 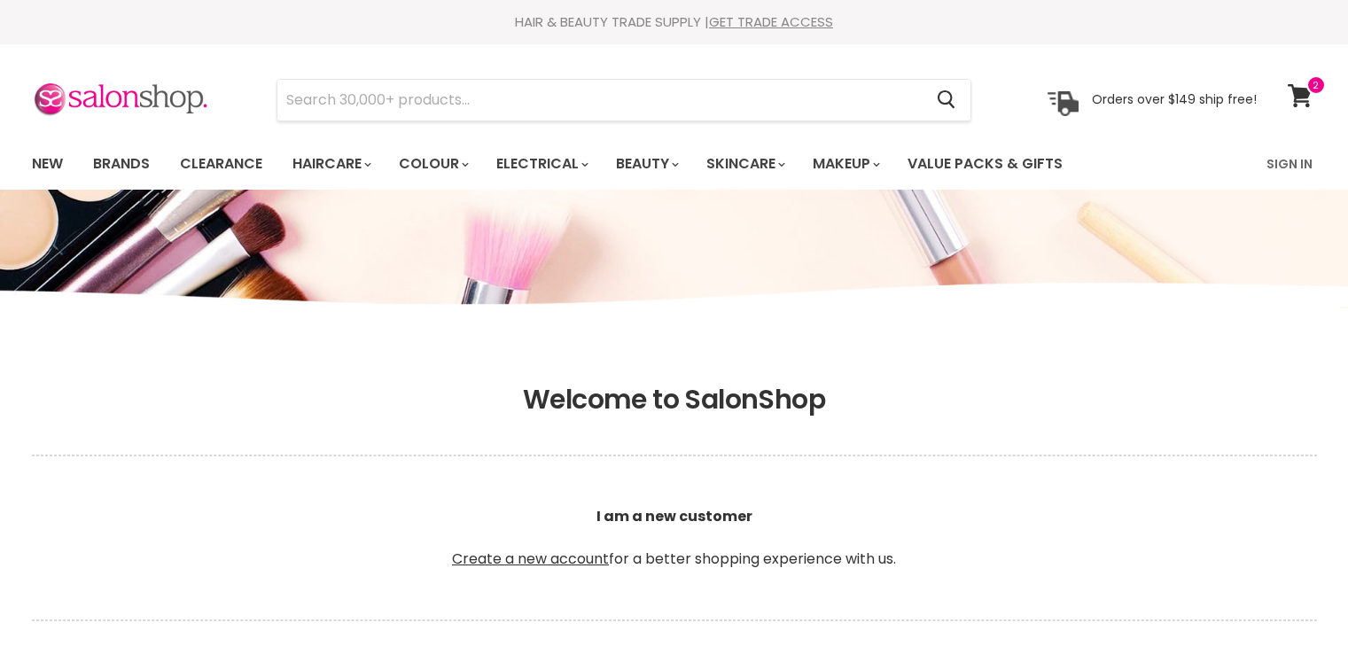 What do you see at coordinates (771, 21) in the screenshot?
I see `a: GET TRADE ACCESS` at bounding box center [771, 21].